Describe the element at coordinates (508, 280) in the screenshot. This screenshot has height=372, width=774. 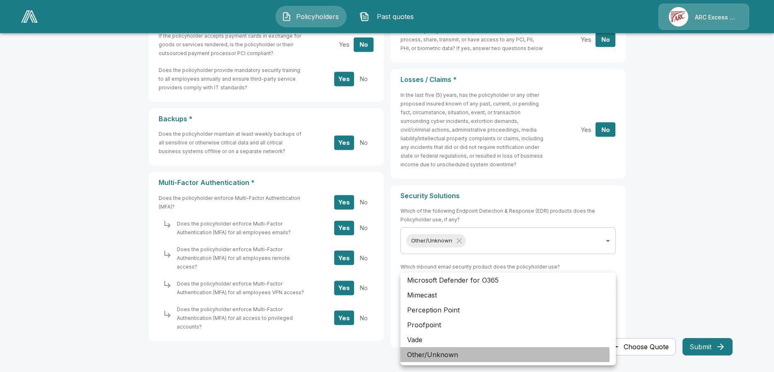
I see `li: Microsoft Defender for O365` at that location.